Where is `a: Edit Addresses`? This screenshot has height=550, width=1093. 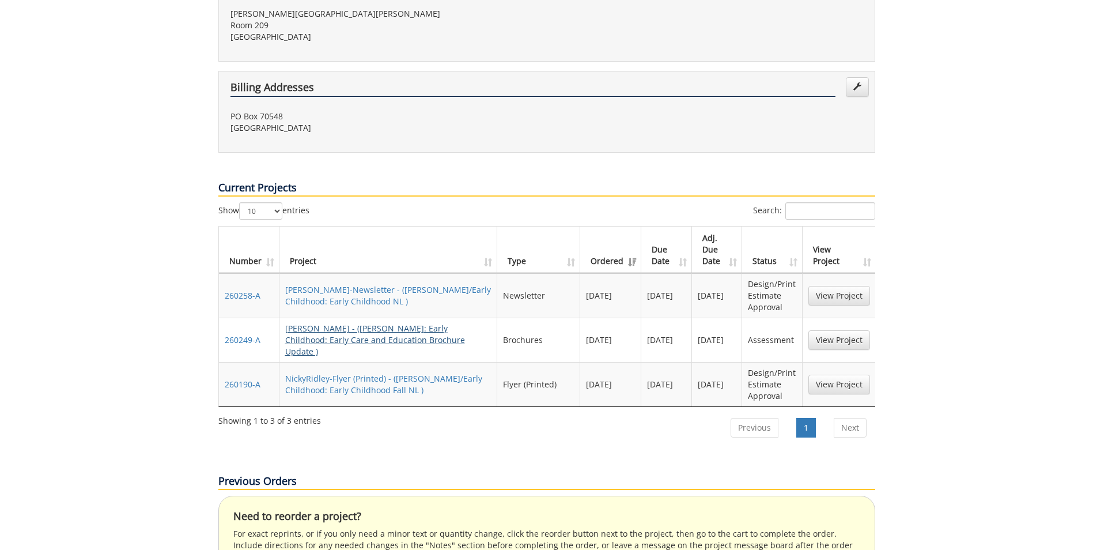 a: Edit Addresses is located at coordinates (857, 87).